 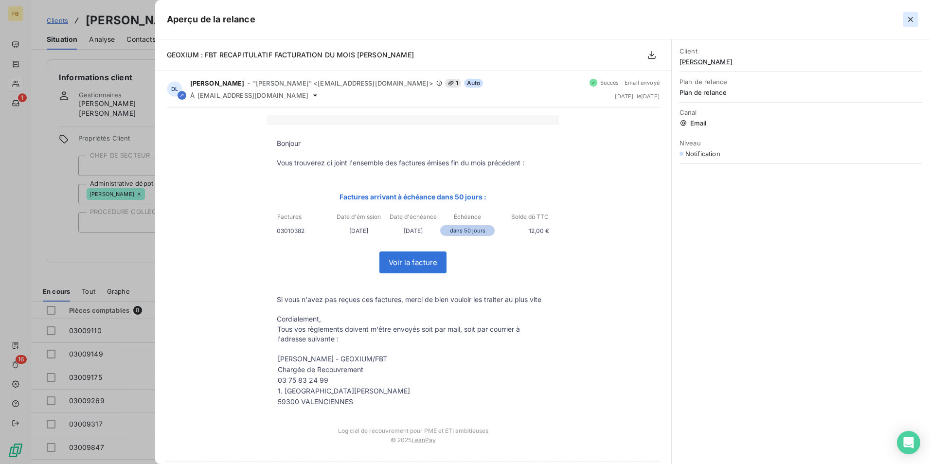 What do you see at coordinates (359, 217) in the screenshot?
I see `p: Date d'émission` at bounding box center [359, 217].